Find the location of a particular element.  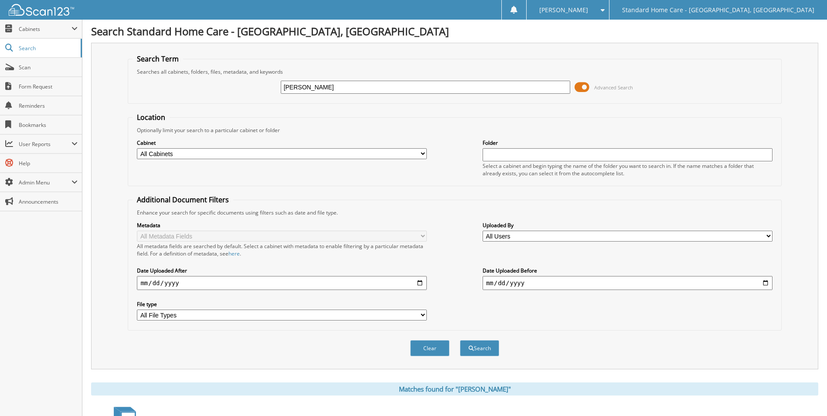

legend: Search Term is located at coordinates (158, 59).